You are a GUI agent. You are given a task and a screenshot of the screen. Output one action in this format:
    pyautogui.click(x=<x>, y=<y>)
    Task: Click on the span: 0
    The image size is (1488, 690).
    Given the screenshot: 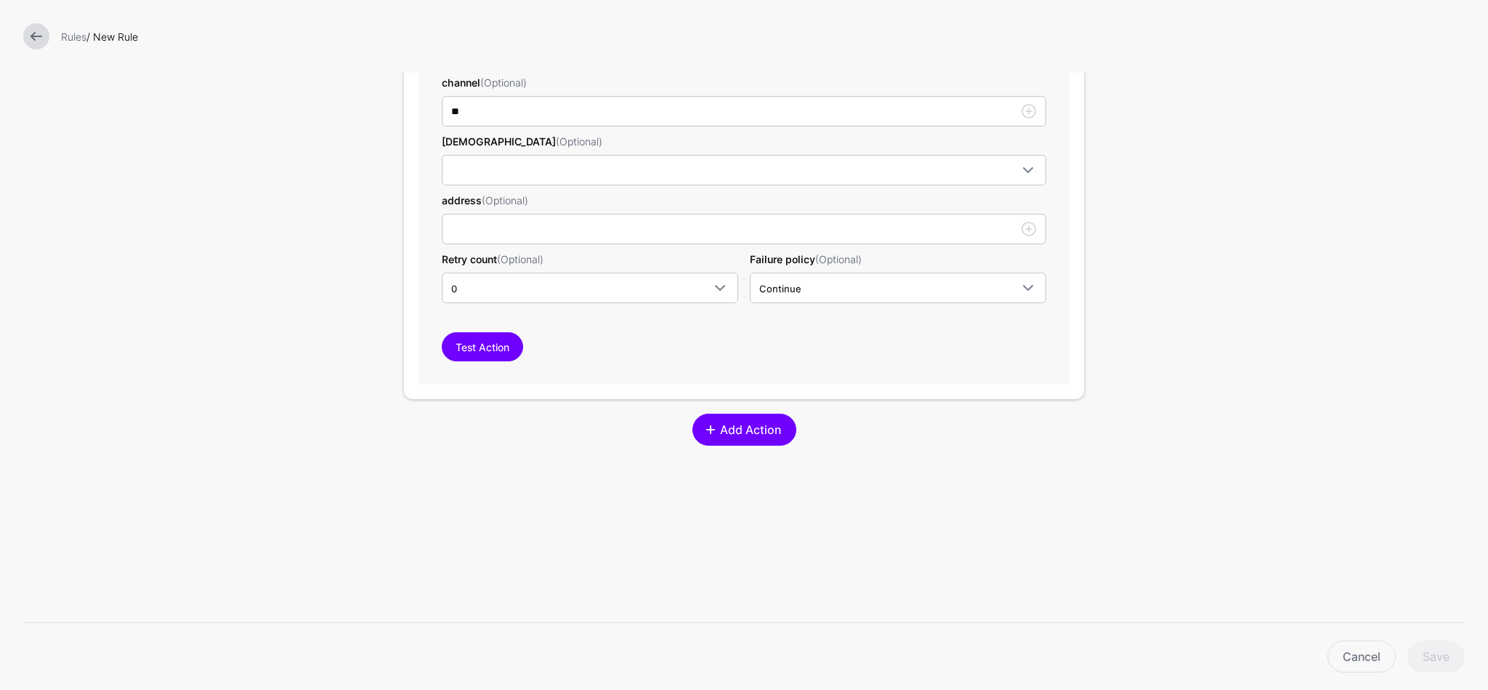 What is the action you would take?
    pyautogui.click(x=454, y=288)
    